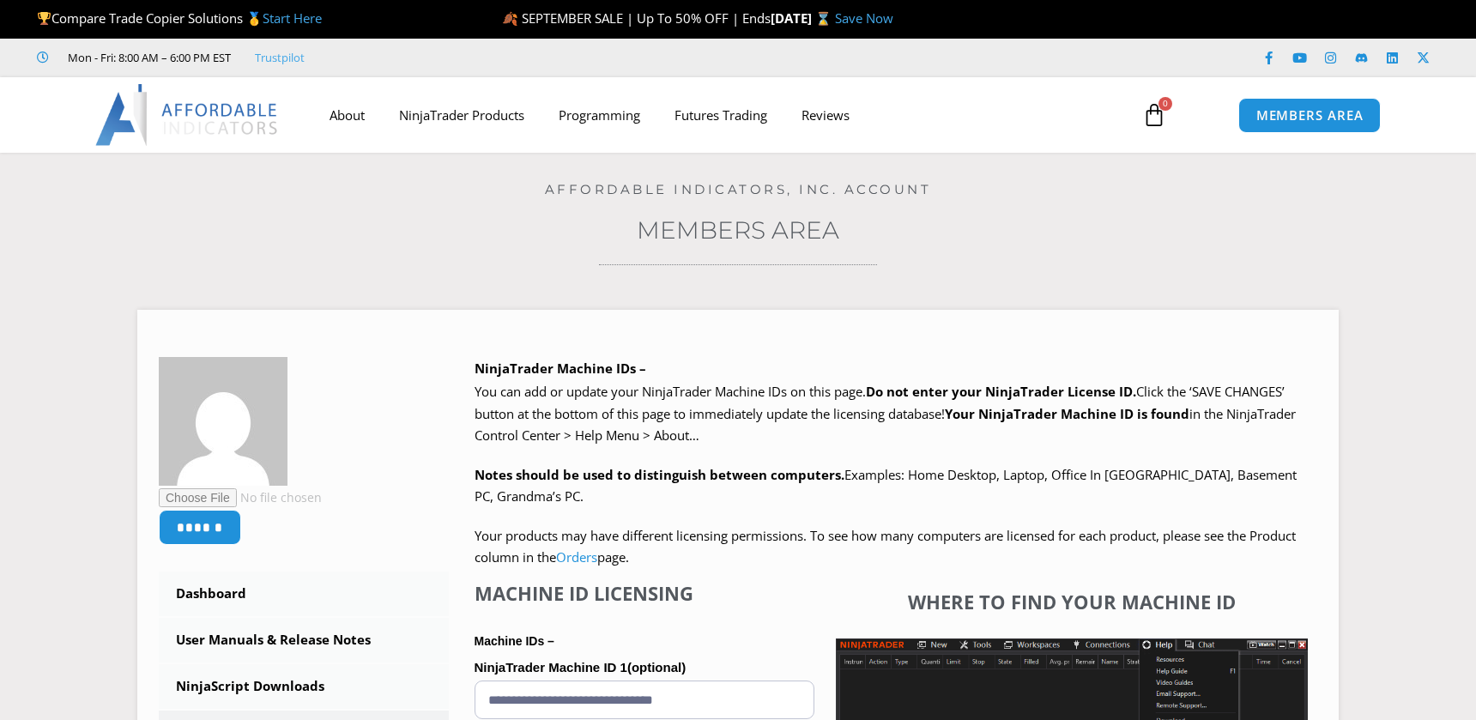  Describe the element at coordinates (179, 18) in the screenshot. I see `span: Compare Trade Copier Solutions 🥇` at that location.